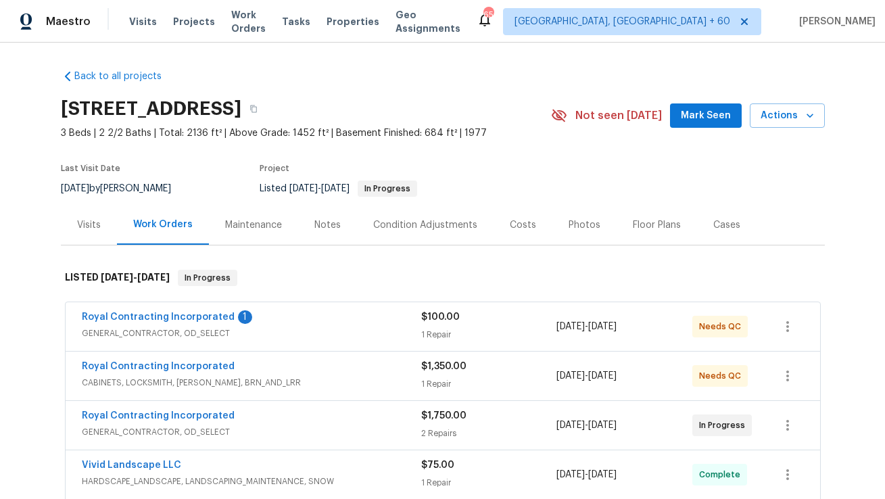  I want to click on span: 3 Beds | 2 2/2 Baths | Total: 2136 ft² | Above Grade: 1452 ft² | Basement Finished: 684 ft² | 1977, so click(305, 133).